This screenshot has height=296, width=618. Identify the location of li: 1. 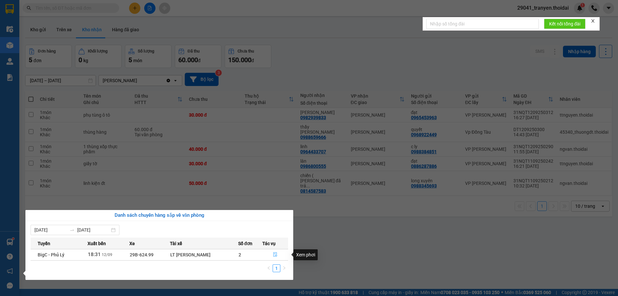
(277, 268).